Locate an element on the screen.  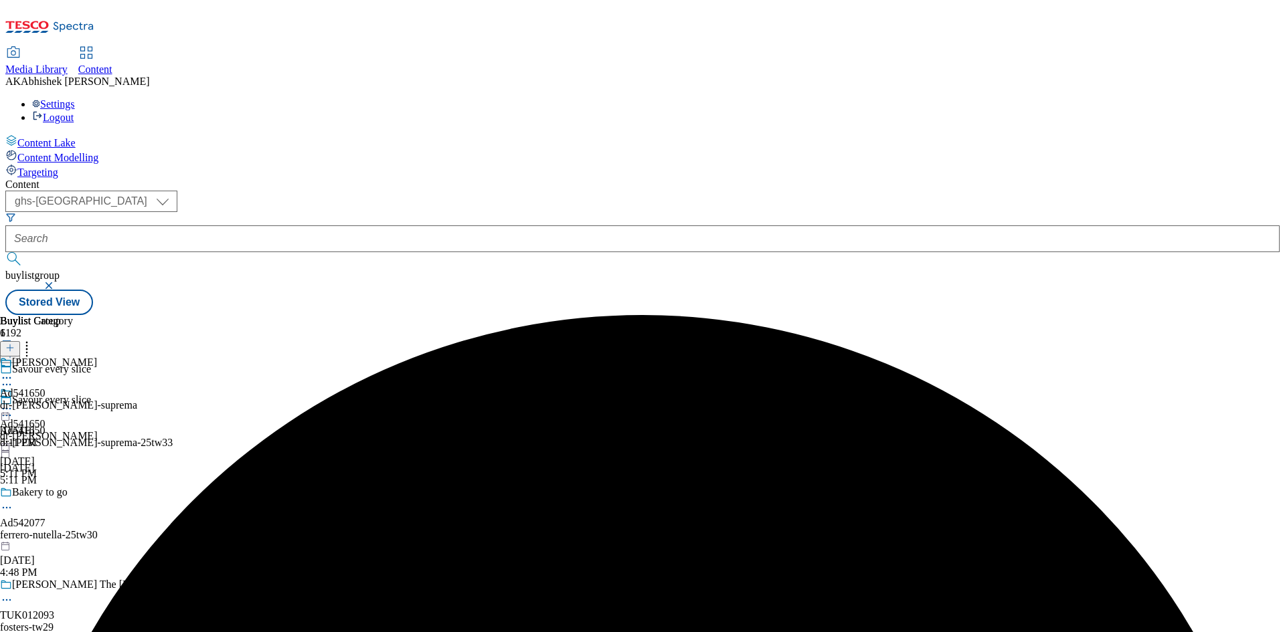
a: Logout is located at coordinates (53, 117).